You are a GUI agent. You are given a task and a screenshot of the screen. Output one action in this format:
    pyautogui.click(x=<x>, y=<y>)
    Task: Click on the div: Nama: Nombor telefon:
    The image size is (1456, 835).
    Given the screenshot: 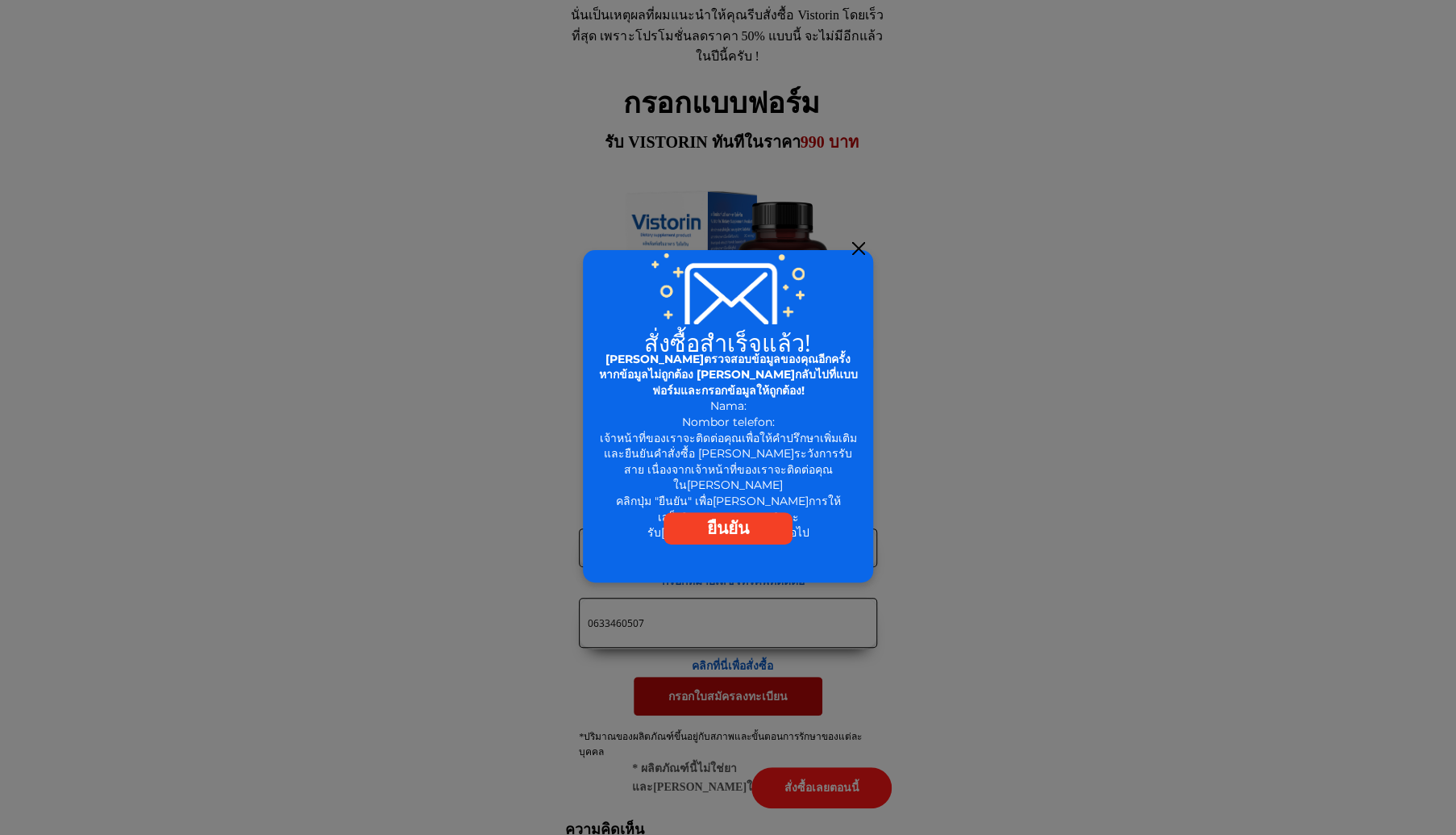 What is the action you would take?
    pyautogui.click(x=728, y=391)
    